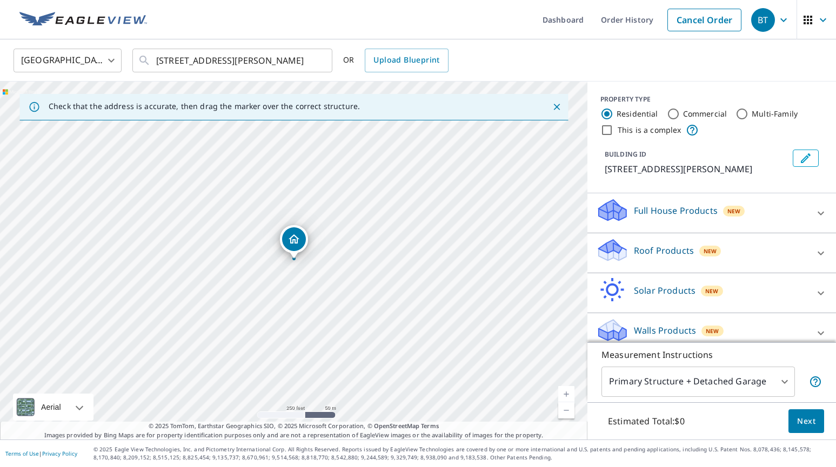  Describe the element at coordinates (806, 421) in the screenshot. I see `button: Next` at that location.